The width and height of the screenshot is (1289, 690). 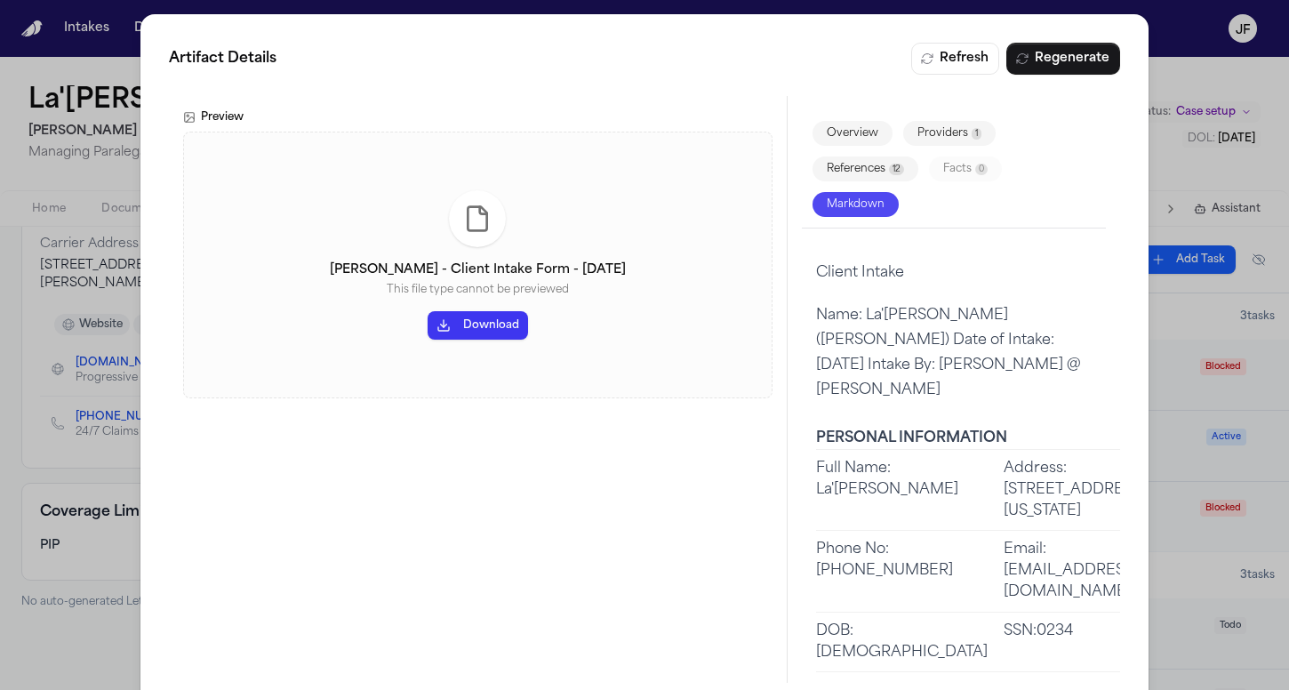 What do you see at coordinates (855, 204) in the screenshot?
I see `button: Markdown` at bounding box center [855, 204].